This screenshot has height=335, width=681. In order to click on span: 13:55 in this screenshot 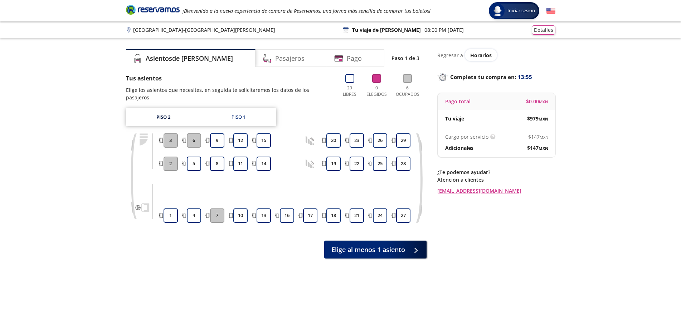, I will do `click(525, 77)`.